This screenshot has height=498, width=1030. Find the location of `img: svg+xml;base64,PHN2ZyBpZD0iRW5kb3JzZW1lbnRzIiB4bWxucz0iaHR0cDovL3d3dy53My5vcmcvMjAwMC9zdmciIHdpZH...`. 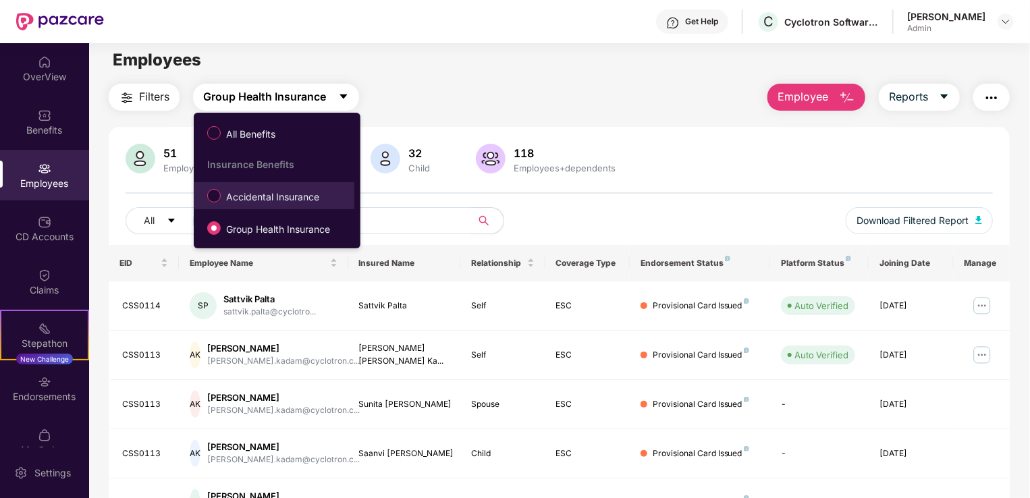

img: svg+xml;base64,PHN2ZyBpZD0iRW5kb3JzZW1lbnRzIiB4bWxucz0iaHR0cDovL3d3dy53My5vcmcvMjAwMC9zdmciIHdpZH... is located at coordinates (45, 382).